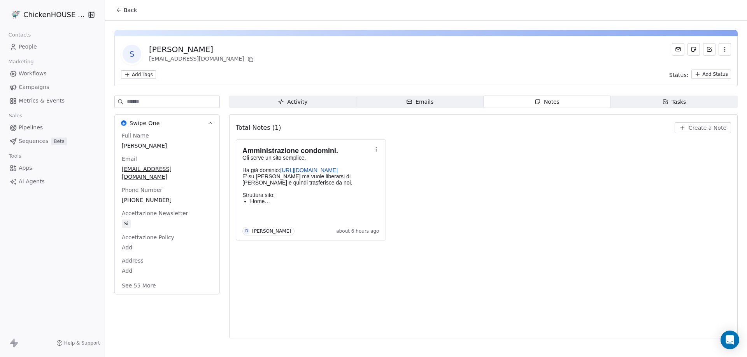 The image size is (747, 357). Describe the element at coordinates (148, 238) in the screenshot. I see `span: Accettazione Policy` at that location.